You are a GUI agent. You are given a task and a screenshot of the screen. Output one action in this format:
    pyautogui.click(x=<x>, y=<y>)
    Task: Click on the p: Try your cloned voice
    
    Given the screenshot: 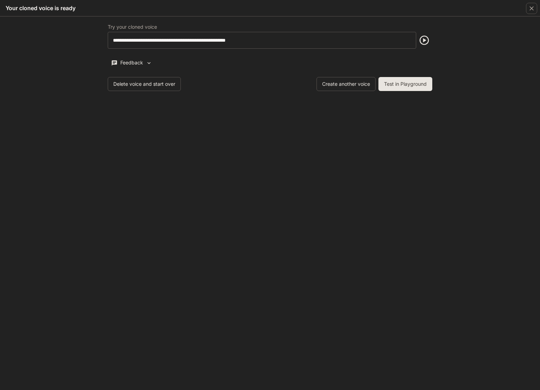 What is the action you would take?
    pyautogui.click(x=132, y=27)
    